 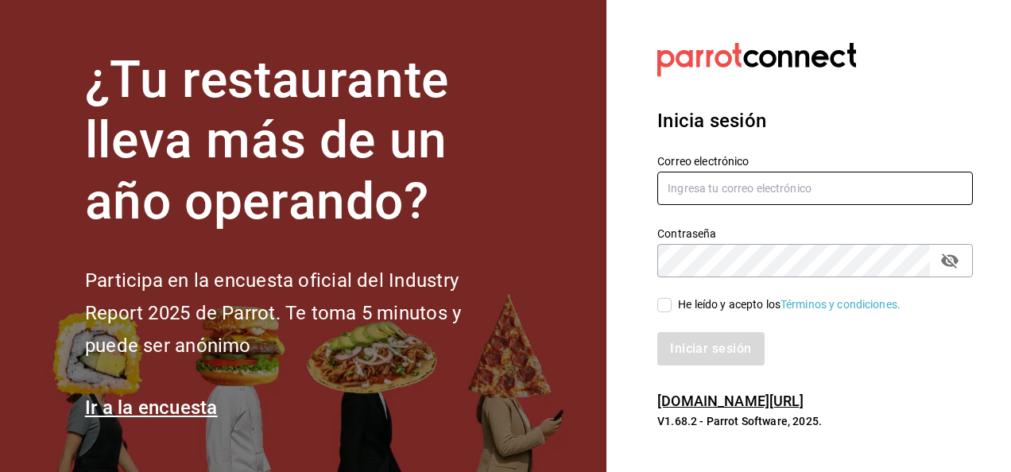 I want to click on h3: Inicia sesión, so click(x=814, y=121).